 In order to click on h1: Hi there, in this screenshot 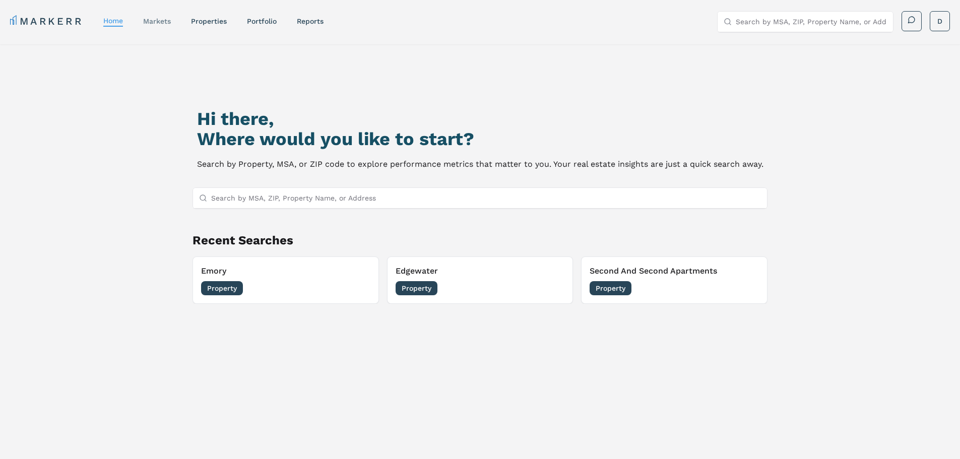, I will do `click(480, 119)`.